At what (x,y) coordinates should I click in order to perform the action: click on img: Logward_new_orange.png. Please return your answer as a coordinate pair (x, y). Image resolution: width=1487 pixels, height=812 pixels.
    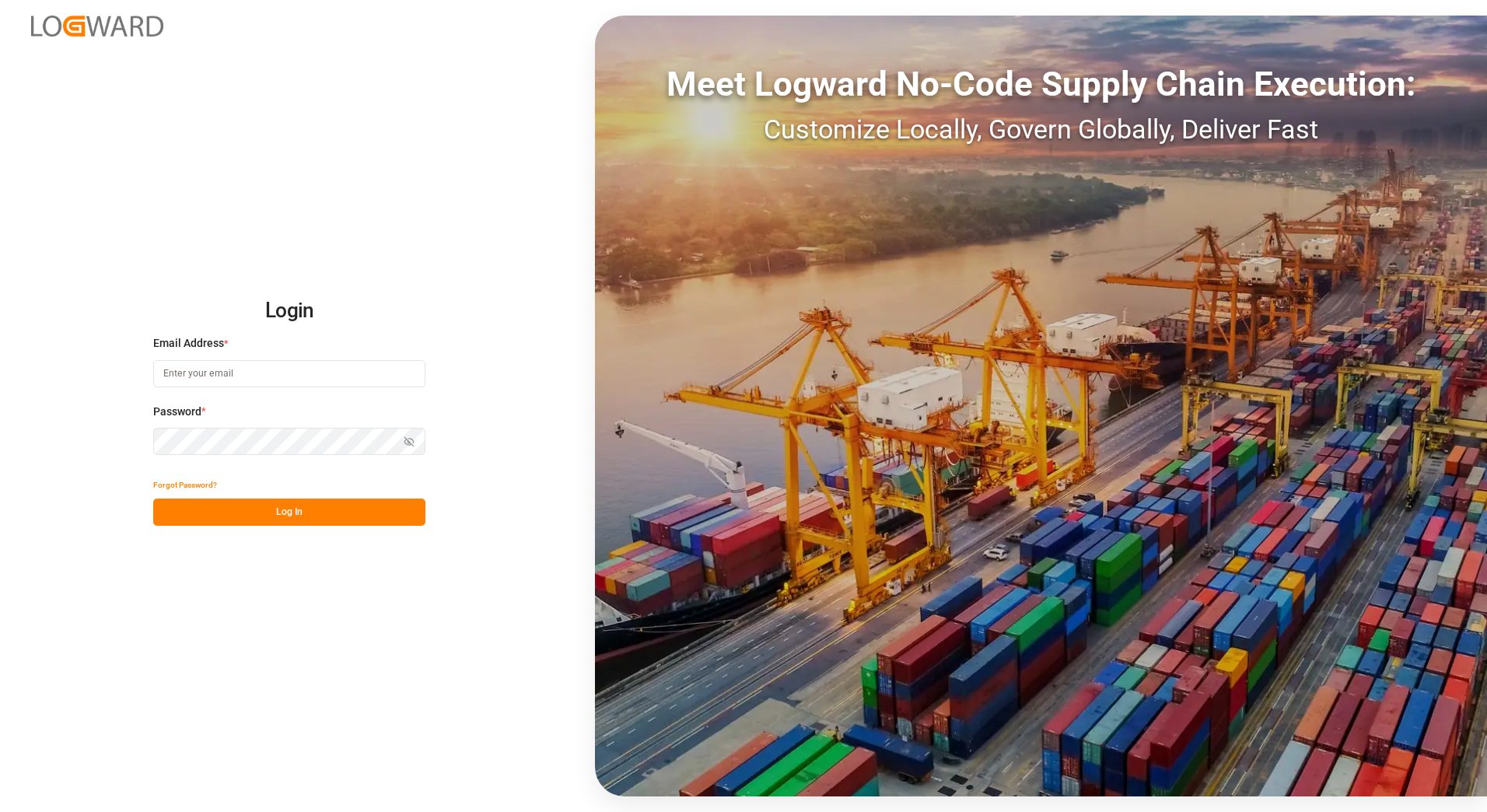
    Looking at the image, I should click on (97, 26).